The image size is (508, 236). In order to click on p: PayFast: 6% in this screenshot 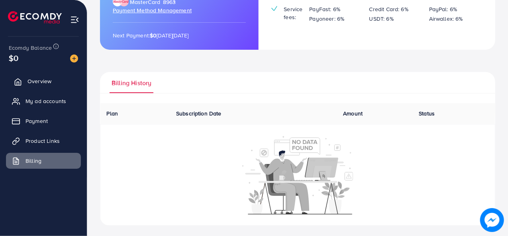, I will do `click(325, 9)`.